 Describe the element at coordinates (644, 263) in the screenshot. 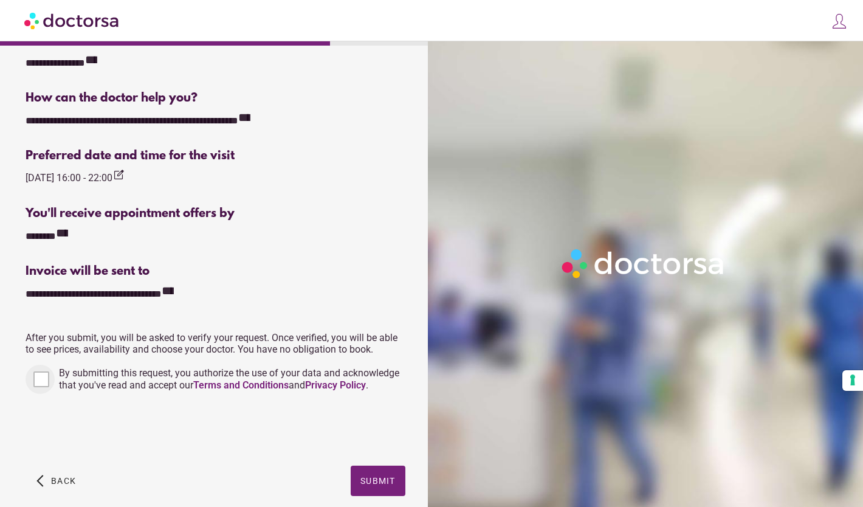

I see `img: Logo-Doctorsa-trans-White-partial-flat.png` at that location.